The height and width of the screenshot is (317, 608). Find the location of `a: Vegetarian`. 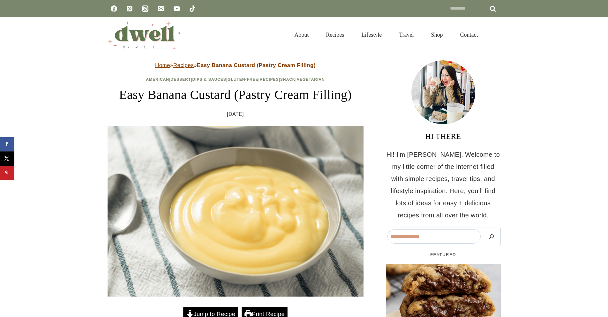

a: Vegetarian is located at coordinates (311, 79).